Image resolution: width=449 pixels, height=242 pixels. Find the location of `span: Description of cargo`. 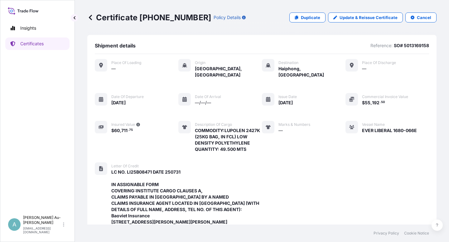

span: Description of cargo is located at coordinates (213, 124).